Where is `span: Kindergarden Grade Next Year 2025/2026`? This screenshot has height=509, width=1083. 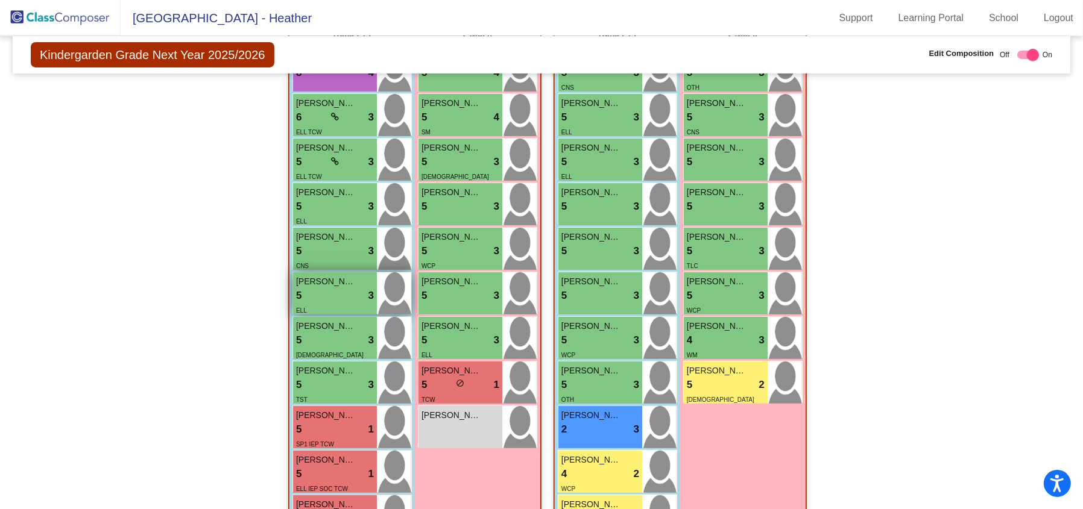
span: Kindergarden Grade Next Year 2025/2026 is located at coordinates (153, 55).